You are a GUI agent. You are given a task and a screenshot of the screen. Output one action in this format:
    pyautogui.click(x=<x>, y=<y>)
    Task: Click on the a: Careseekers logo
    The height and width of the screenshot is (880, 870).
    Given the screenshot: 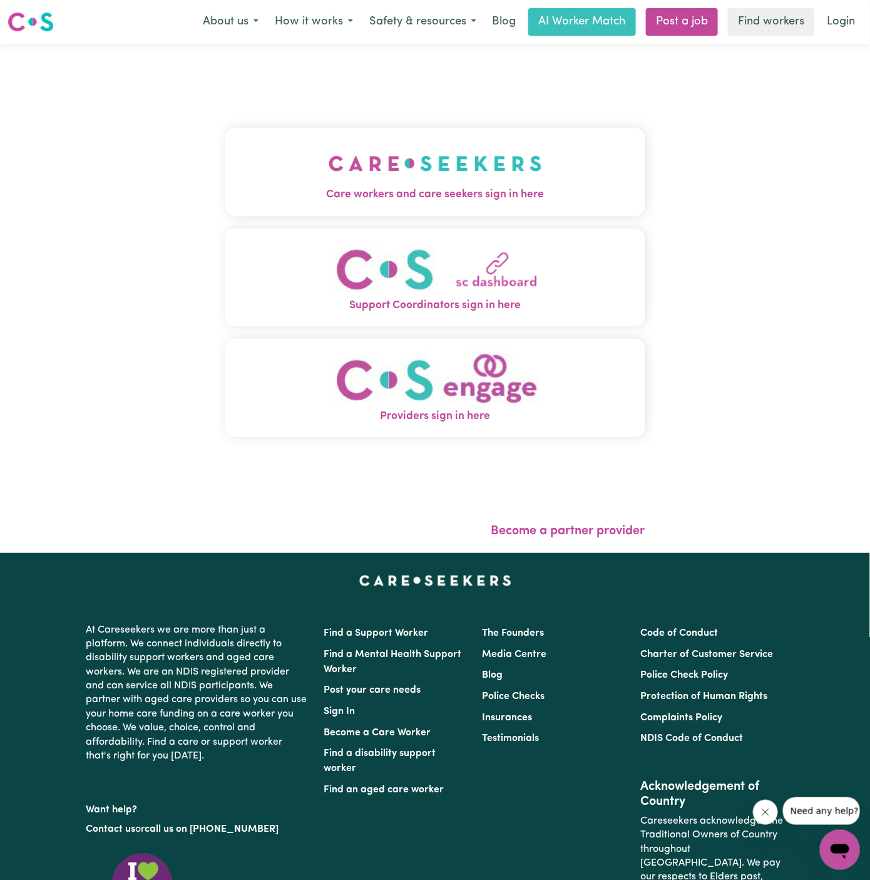 What is the action you would take?
    pyautogui.click(x=31, y=22)
    